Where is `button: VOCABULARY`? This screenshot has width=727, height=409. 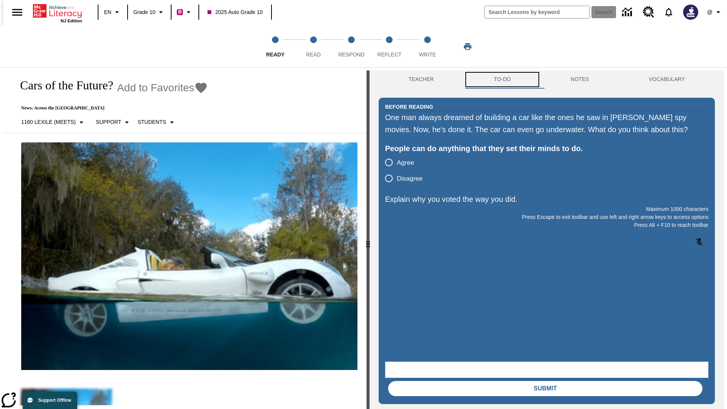 button: VOCABULARY is located at coordinates (667, 80).